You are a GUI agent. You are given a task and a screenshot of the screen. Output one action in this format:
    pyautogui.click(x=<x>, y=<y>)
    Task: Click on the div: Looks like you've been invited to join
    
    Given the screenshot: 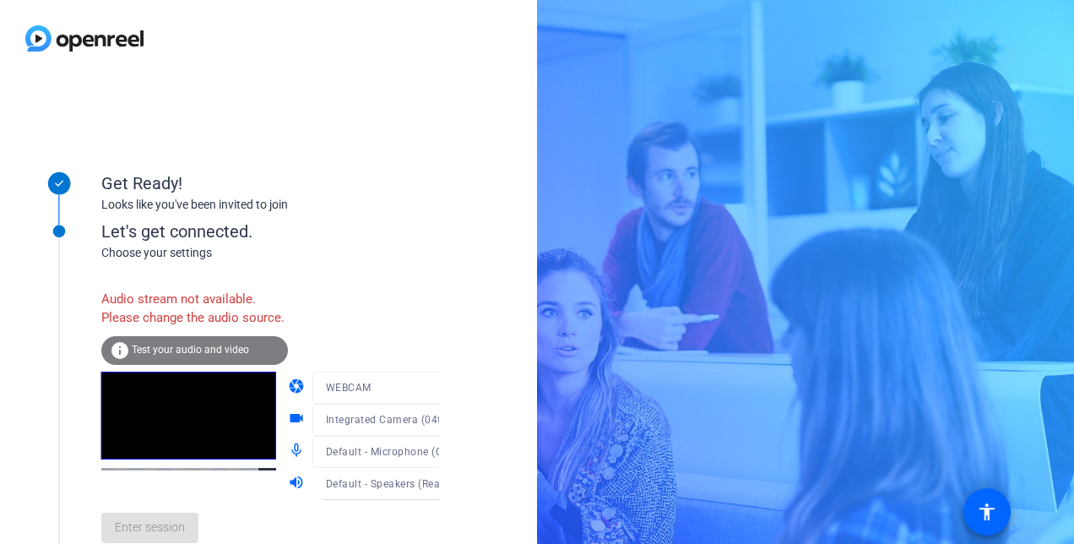 What is the action you would take?
    pyautogui.click(x=270, y=204)
    